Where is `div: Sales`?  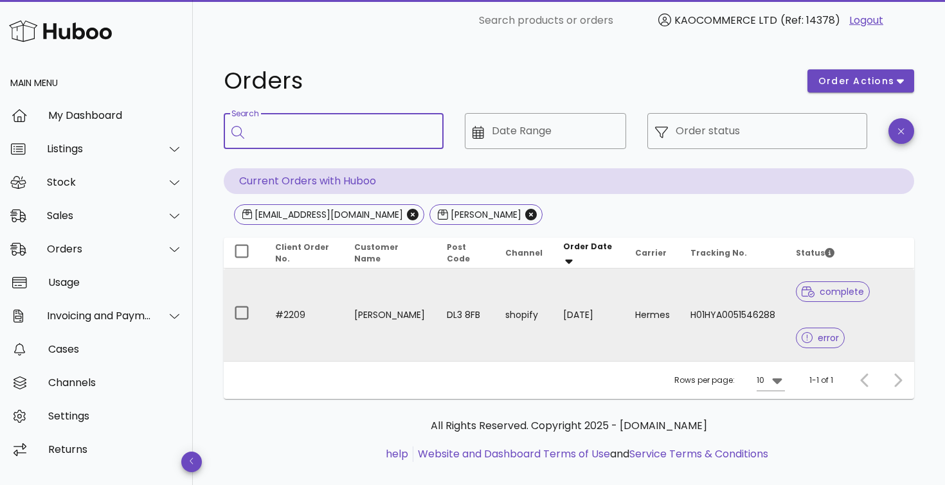
div: Sales is located at coordinates (99, 215).